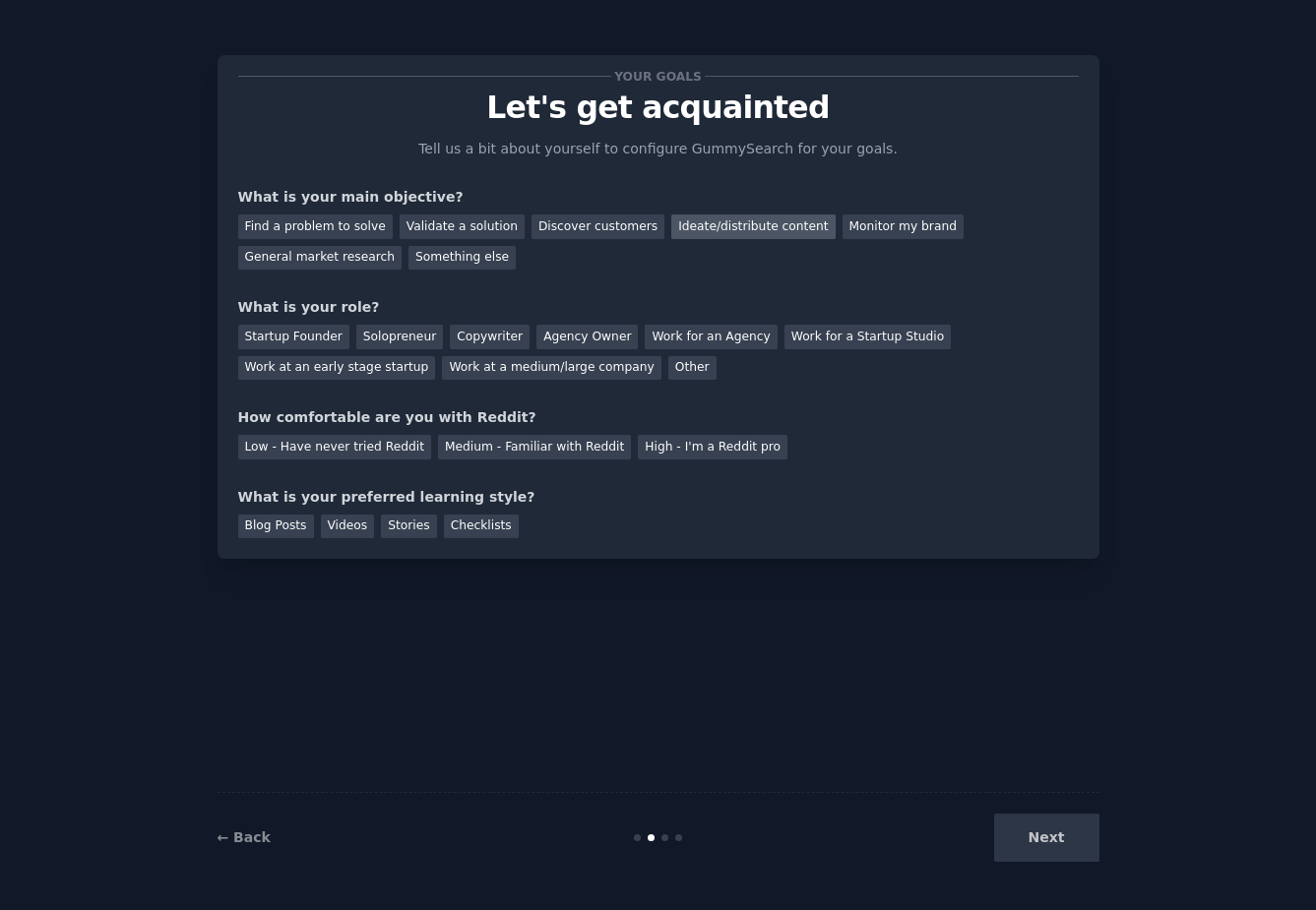 This screenshot has width=1316, height=910. I want to click on div: Checklists, so click(481, 526).